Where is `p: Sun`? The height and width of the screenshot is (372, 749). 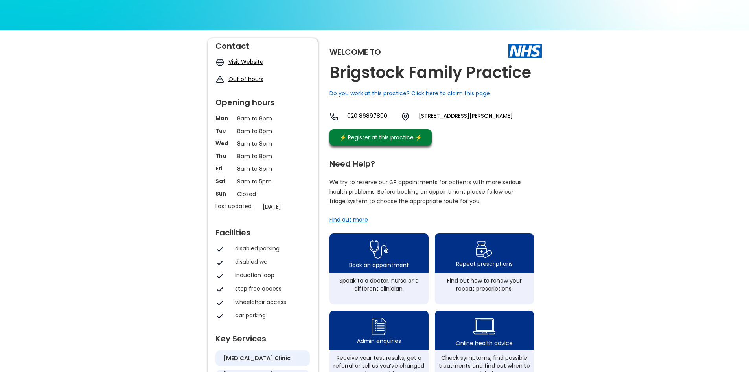 p: Sun is located at coordinates (224, 194).